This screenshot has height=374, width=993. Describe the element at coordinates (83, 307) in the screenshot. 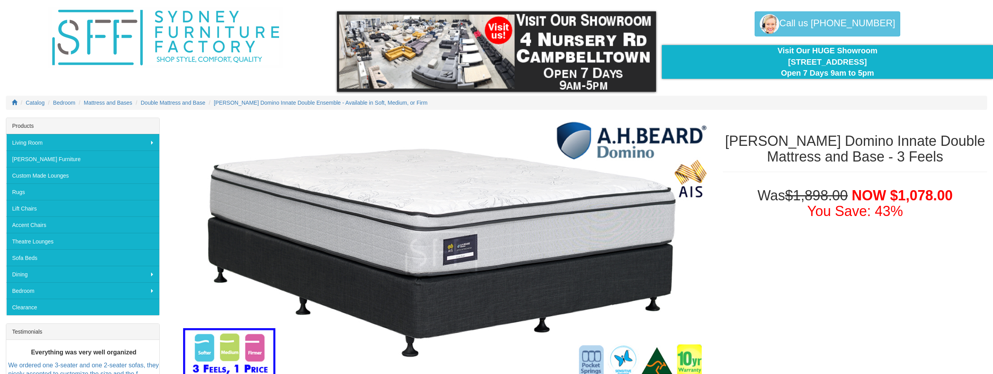

I see `a: Clearance` at that location.